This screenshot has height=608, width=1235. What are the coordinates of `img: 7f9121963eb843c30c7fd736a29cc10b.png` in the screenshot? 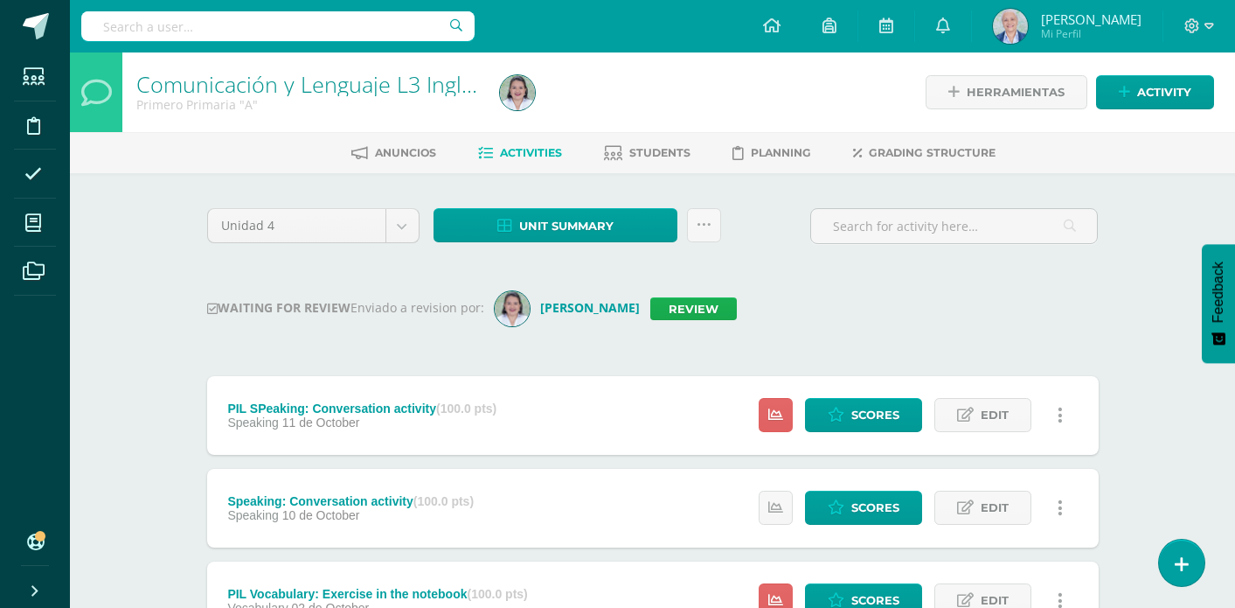 It's located at (1011, 26).